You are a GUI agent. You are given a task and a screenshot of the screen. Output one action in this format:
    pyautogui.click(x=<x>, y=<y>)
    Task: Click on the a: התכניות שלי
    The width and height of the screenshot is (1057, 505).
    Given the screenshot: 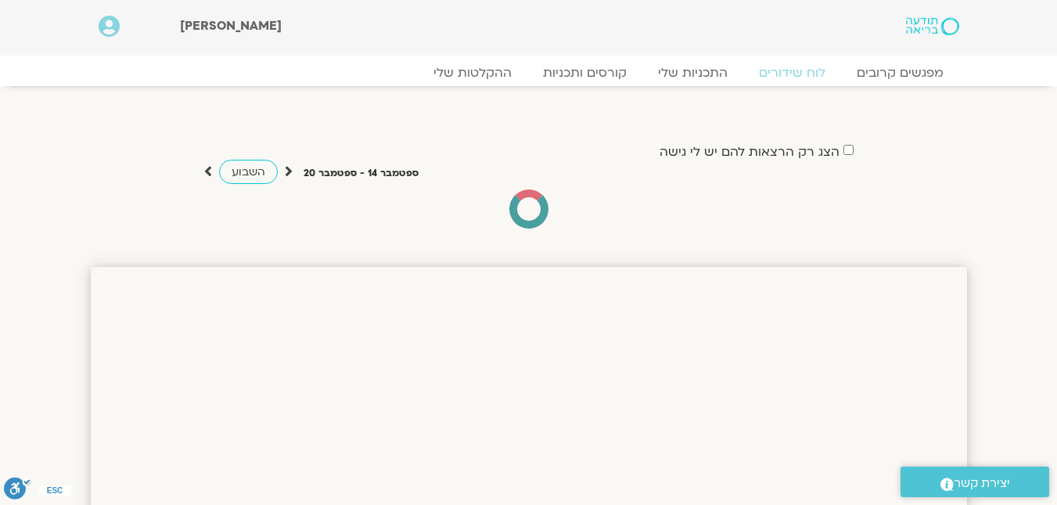 What is the action you would take?
    pyautogui.click(x=692, y=73)
    